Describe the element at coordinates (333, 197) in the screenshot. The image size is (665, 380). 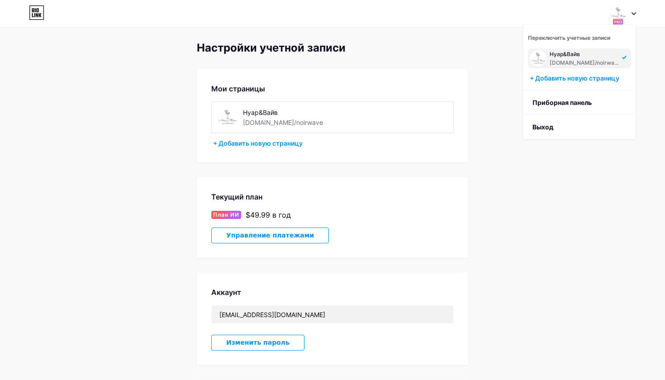
I see `div: Текущий план` at that location.